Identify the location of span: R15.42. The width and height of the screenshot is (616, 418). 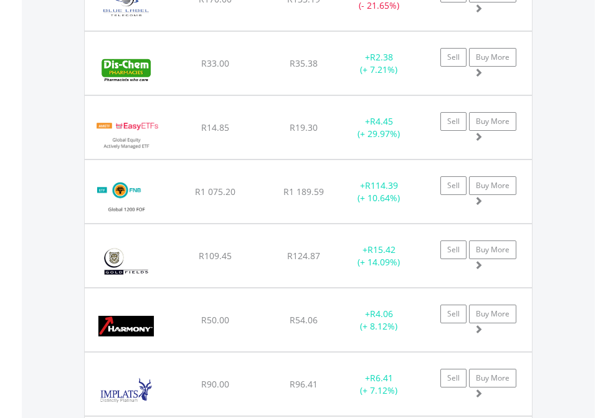
(381, 249).